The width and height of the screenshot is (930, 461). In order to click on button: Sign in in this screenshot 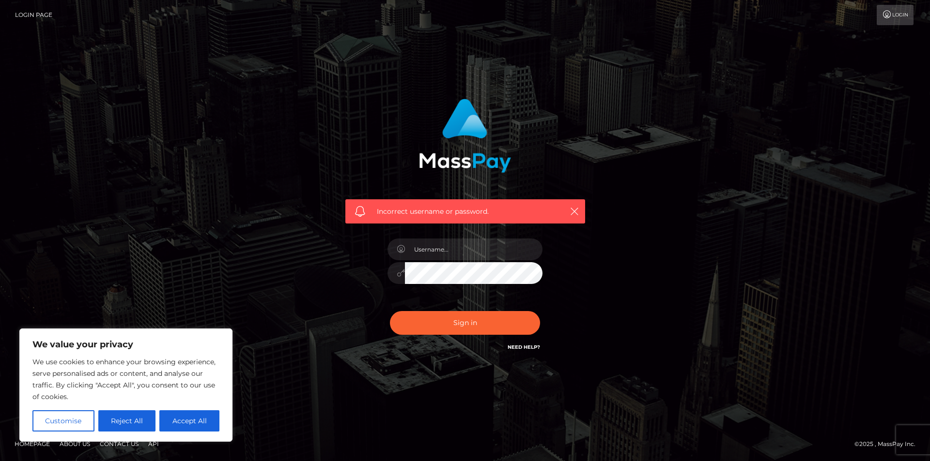, I will do `click(465, 323)`.